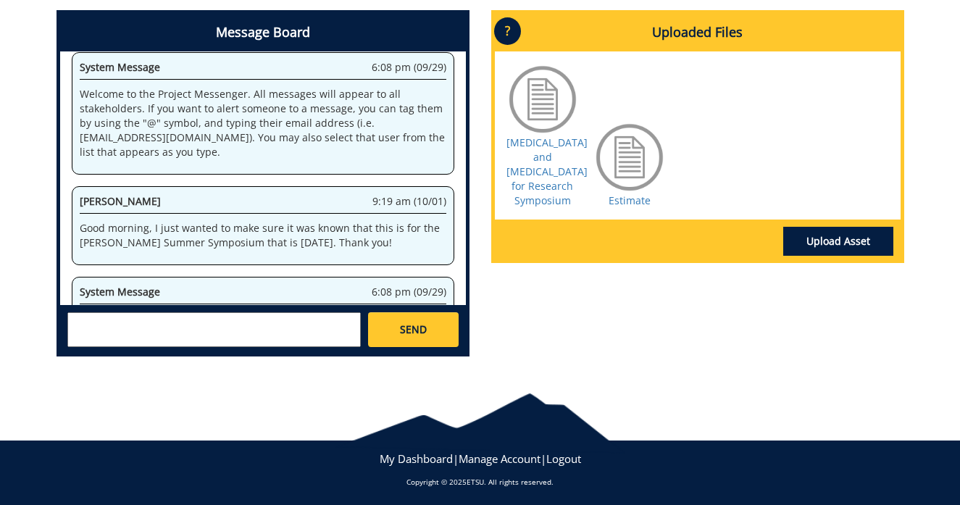 This screenshot has width=960, height=505. Describe the element at coordinates (630, 200) in the screenshot. I see `a: Estimate` at that location.